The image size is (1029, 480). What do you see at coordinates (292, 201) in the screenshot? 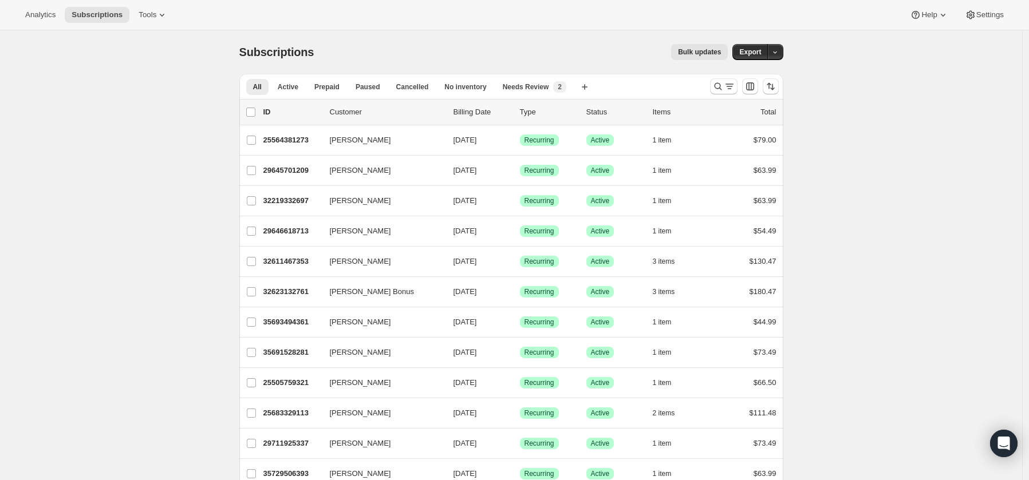
I see `p: 32219332697` at bounding box center [292, 201].